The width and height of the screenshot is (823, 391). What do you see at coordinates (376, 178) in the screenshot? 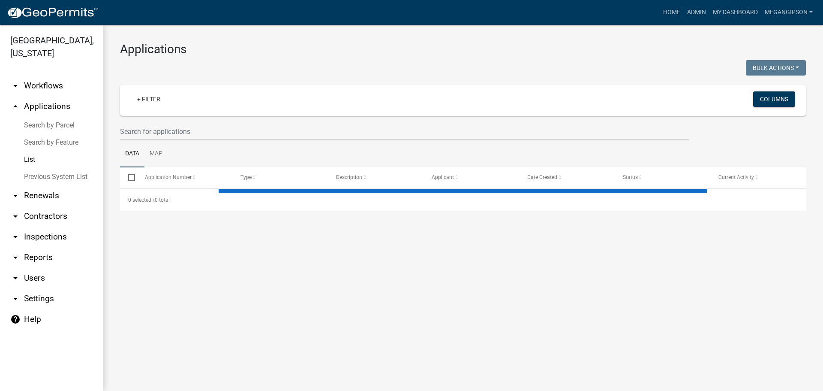
I see `datatable-header-cell: Description` at bounding box center [376, 178].